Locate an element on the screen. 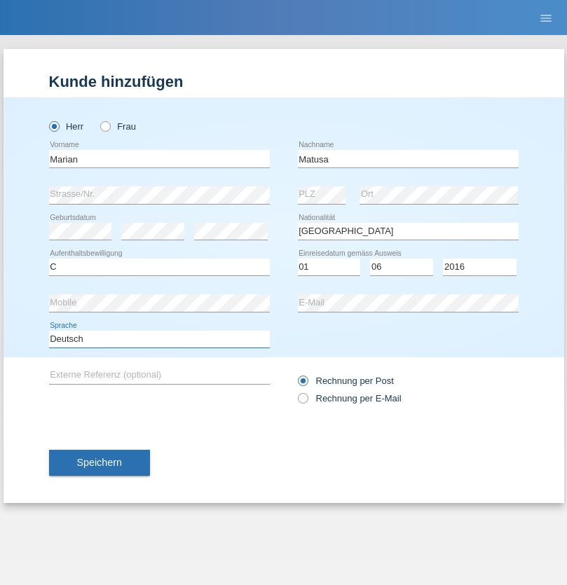  label: Herr is located at coordinates (67, 126).